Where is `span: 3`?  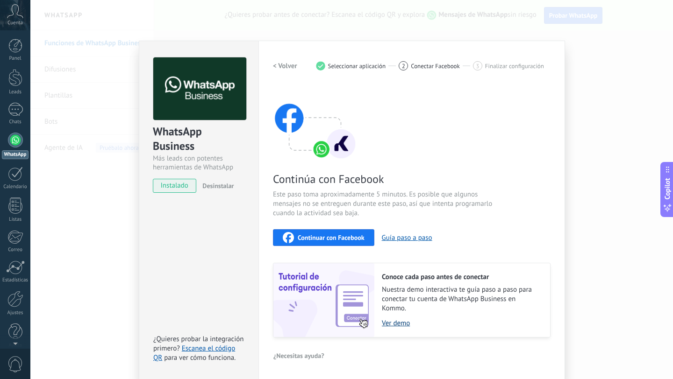 span: 3 is located at coordinates (477, 66).